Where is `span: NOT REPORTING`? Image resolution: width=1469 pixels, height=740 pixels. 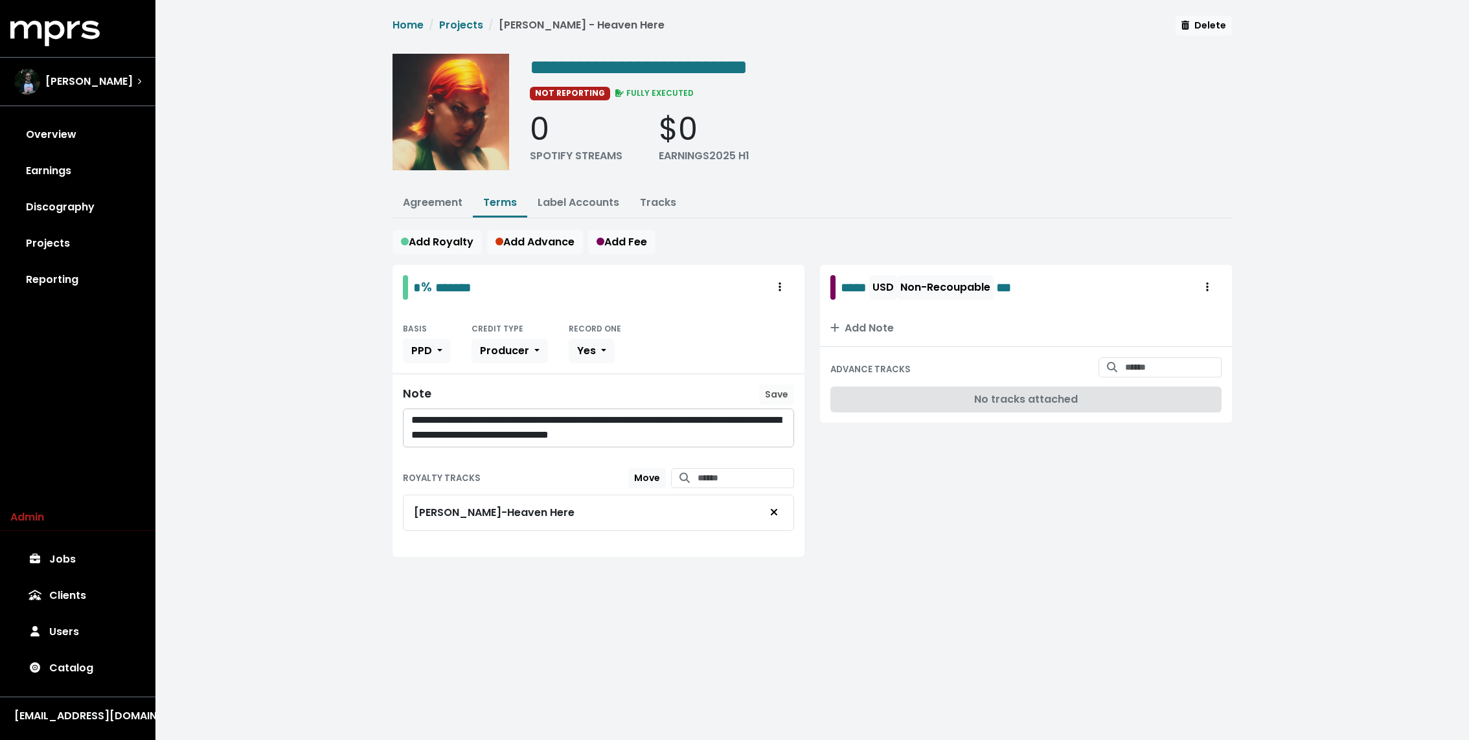 span: NOT REPORTING is located at coordinates (570, 93).